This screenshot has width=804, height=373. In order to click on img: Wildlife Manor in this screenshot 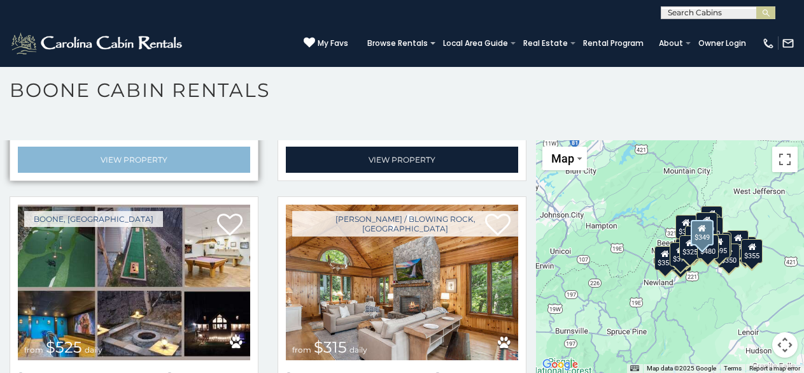, I will do `click(134, 282)`.